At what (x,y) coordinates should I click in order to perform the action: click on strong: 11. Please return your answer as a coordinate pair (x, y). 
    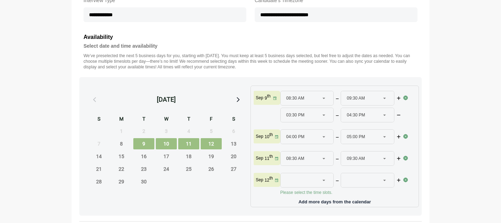
    Looking at the image, I should click on (267, 159).